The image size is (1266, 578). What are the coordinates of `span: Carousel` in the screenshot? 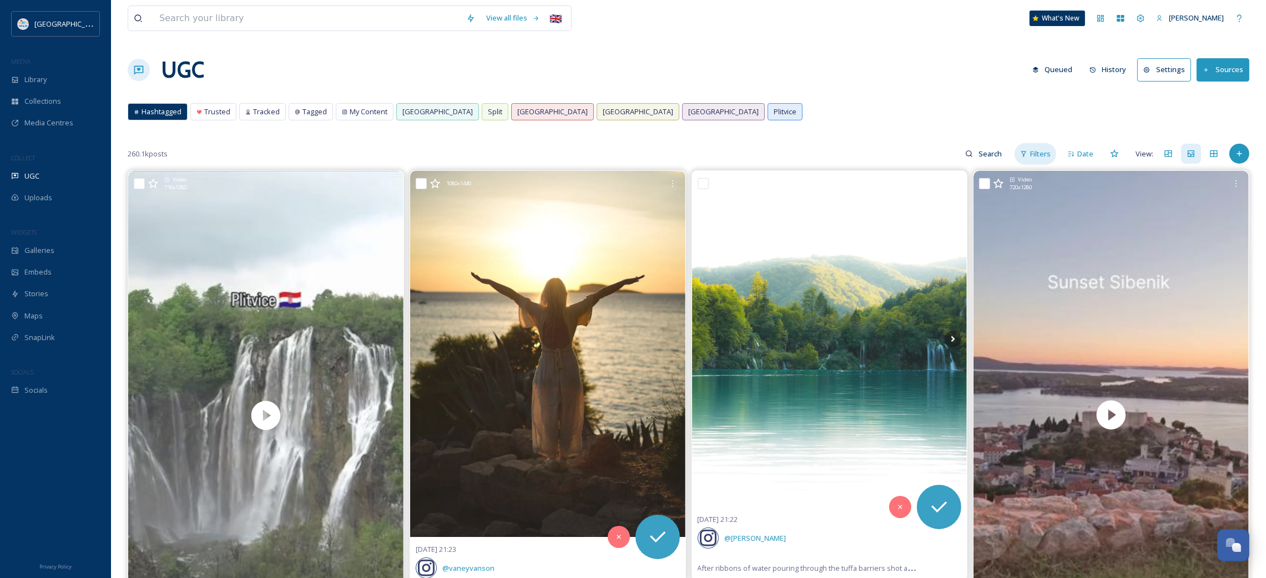 It's located at (739, 180).